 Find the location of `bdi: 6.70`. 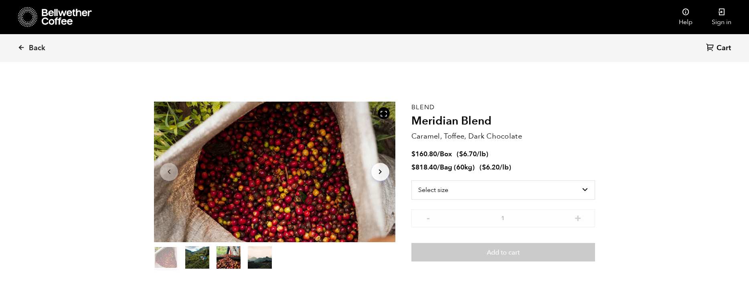

bdi: 6.70 is located at coordinates (468, 154).